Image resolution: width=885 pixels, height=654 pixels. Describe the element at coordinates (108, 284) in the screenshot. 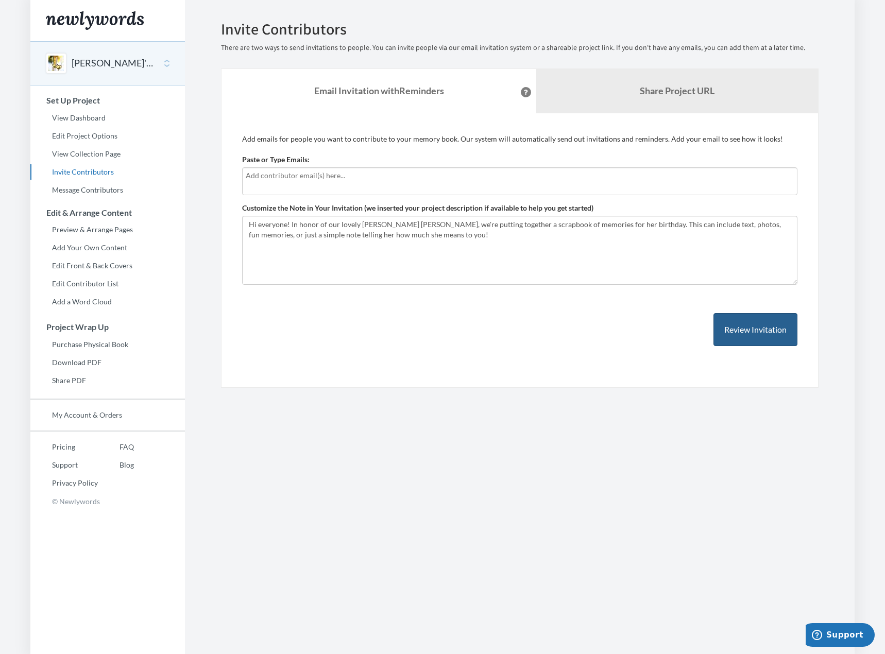

I see `a: Edit Contributor List` at that location.